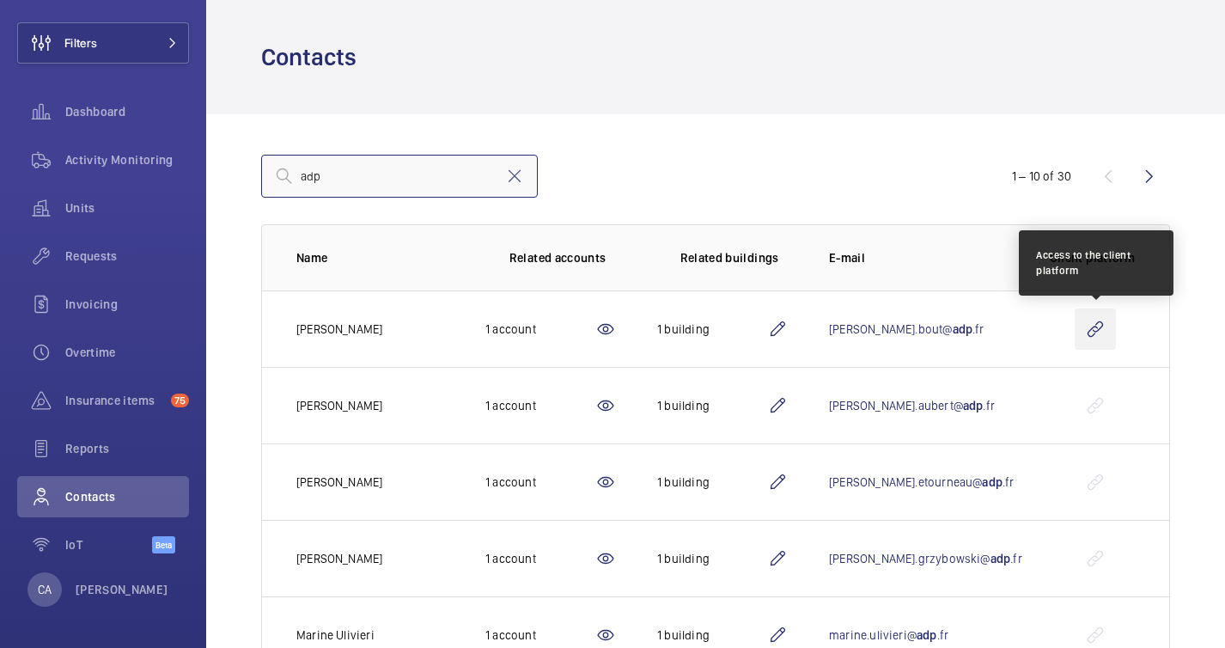 This screenshot has height=648, width=1225. I want to click on span: Units, so click(127, 208).